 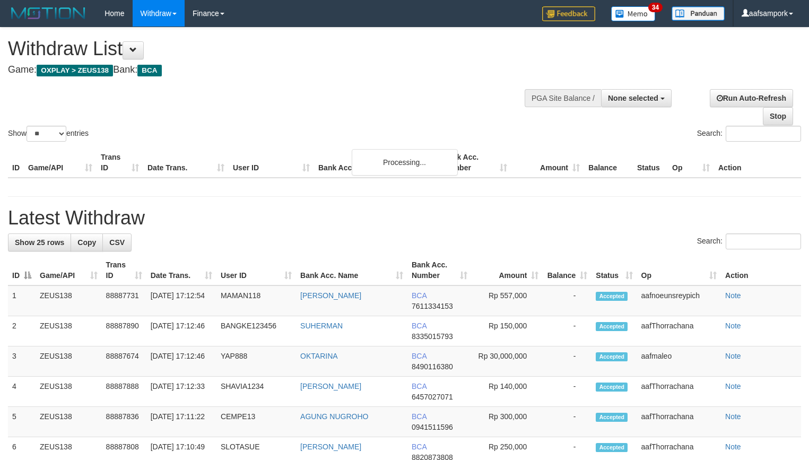 I want to click on td: Rp 30,000,000, so click(x=507, y=361).